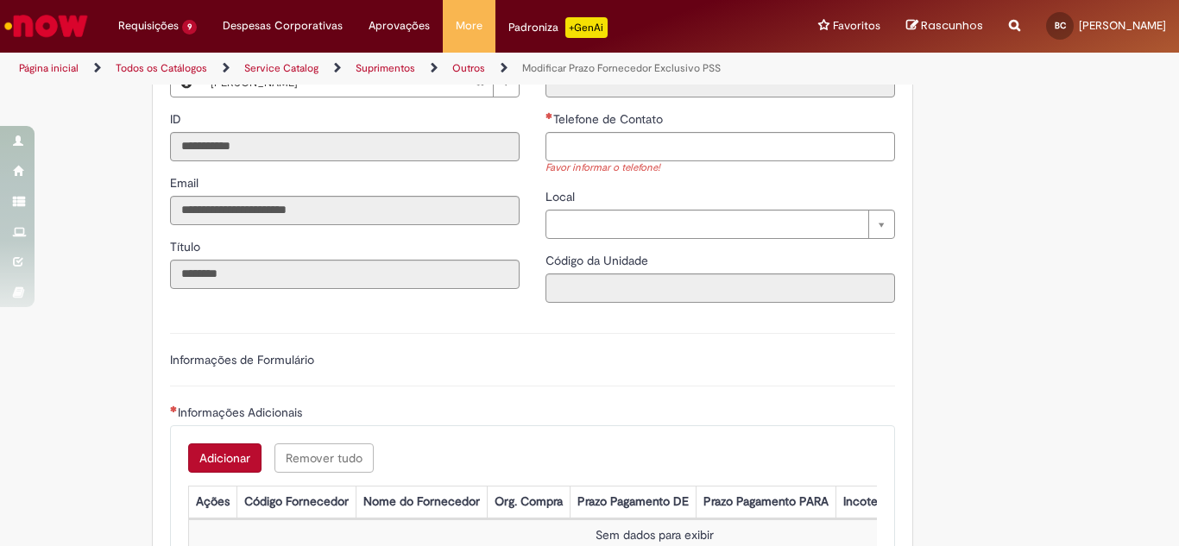 The height and width of the screenshot is (546, 1179). Describe the element at coordinates (242, 413) in the screenshot. I see `span: Informações Adicionais` at that location.